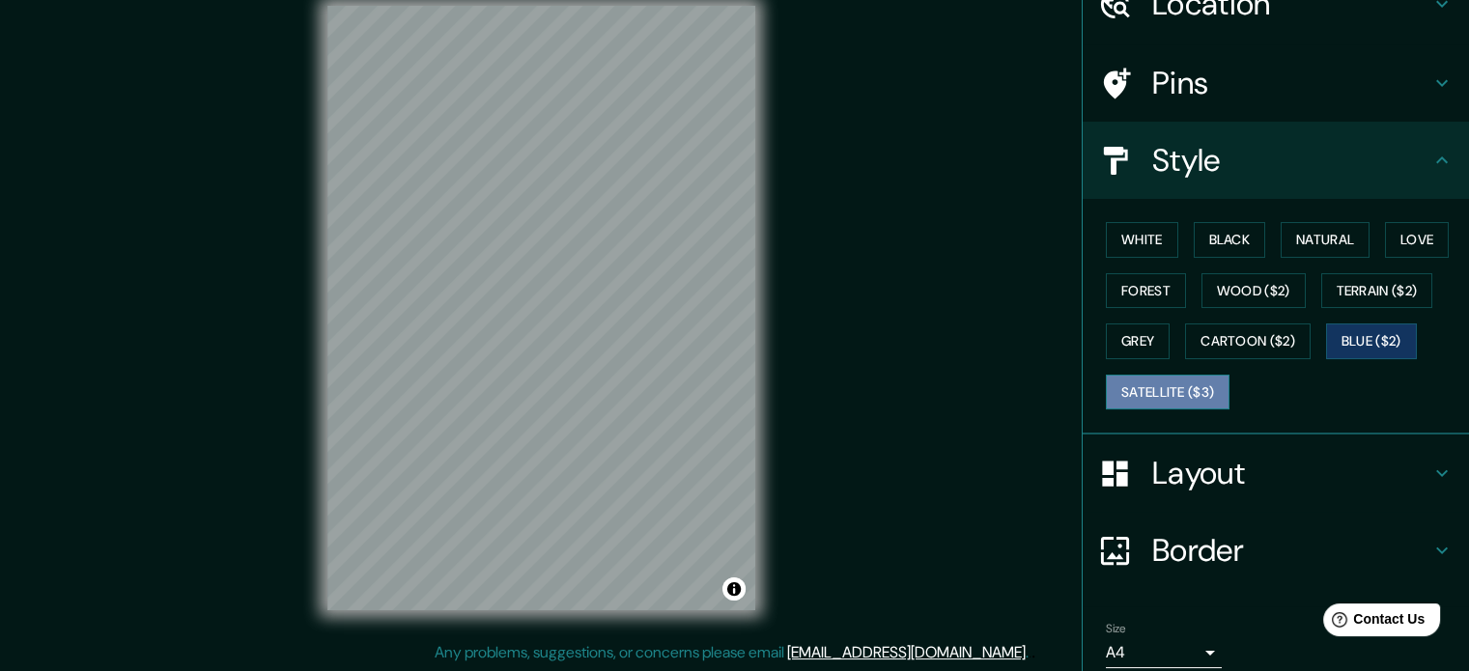 The width and height of the screenshot is (1469, 671). I want to click on button: Grey, so click(1138, 341).